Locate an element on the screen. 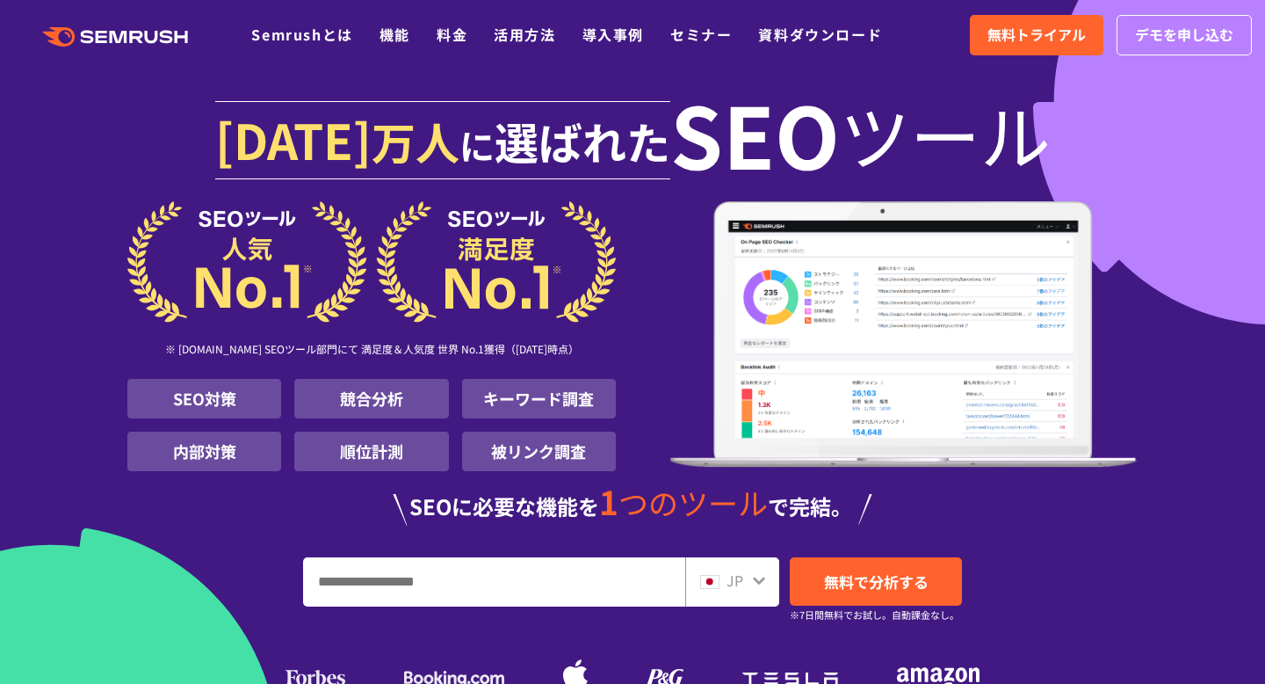  a: 資料ダウンロード is located at coordinates (820, 34).